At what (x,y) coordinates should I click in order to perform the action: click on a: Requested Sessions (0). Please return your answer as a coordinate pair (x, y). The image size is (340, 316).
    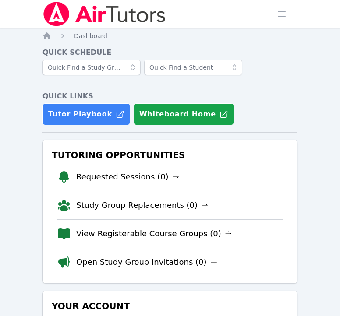
    Looking at the image, I should click on (127, 177).